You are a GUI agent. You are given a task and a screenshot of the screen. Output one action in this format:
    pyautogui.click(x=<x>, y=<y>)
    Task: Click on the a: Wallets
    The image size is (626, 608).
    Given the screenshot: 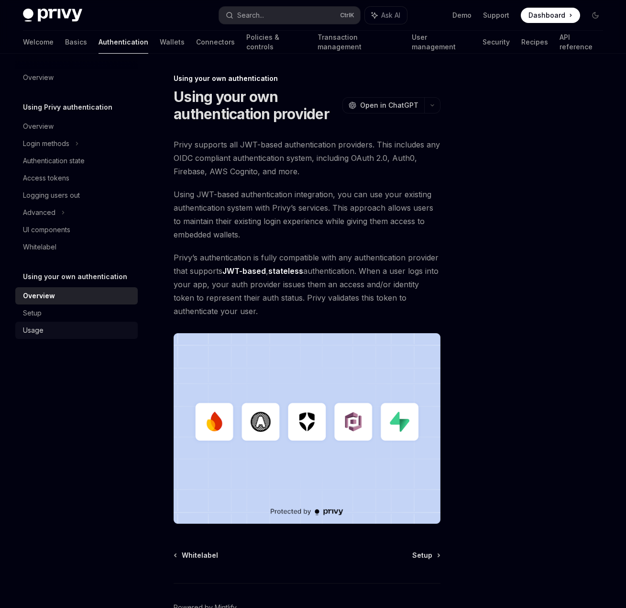 What is the action you would take?
    pyautogui.click(x=172, y=42)
    